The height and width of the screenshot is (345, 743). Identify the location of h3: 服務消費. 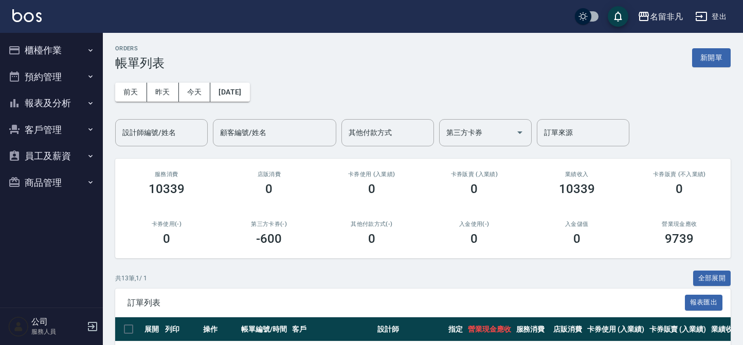
(167, 174).